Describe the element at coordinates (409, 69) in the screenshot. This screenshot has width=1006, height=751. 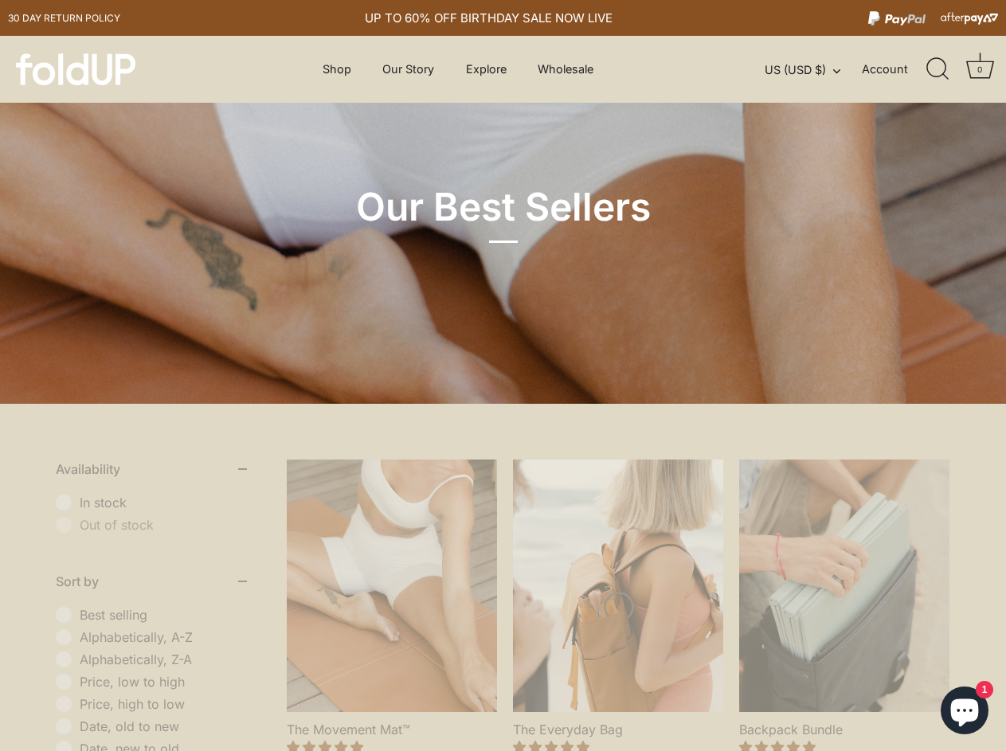
I see `a: Our Story` at that location.